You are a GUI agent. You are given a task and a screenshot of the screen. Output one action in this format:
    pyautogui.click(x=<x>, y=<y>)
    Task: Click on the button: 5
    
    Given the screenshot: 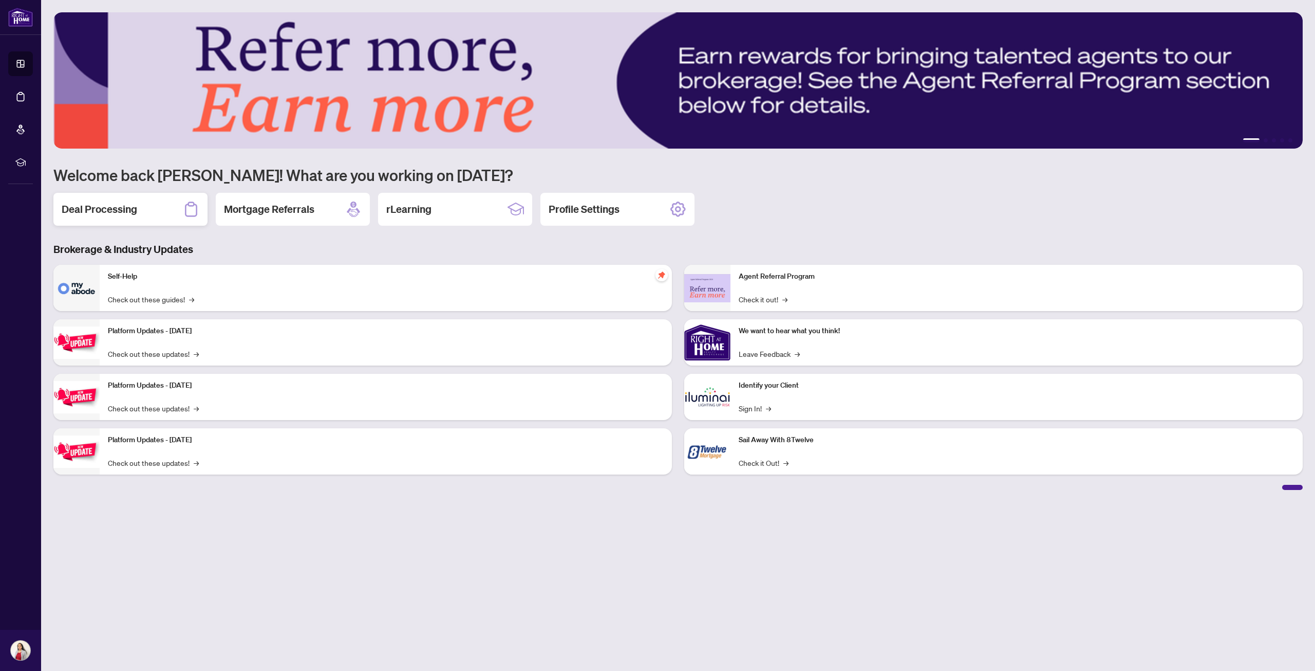 What is the action you would take?
    pyautogui.click(x=1291, y=140)
    